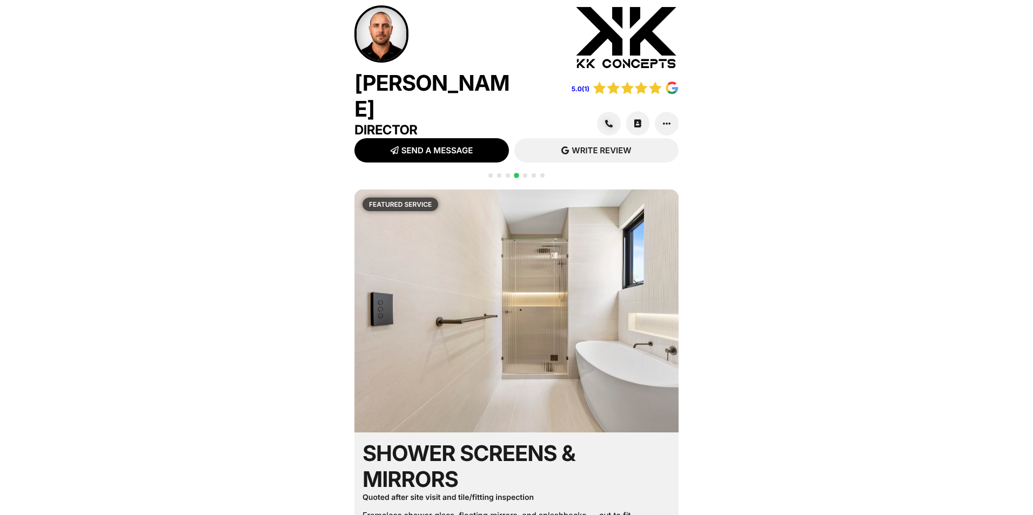 Image resolution: width=1033 pixels, height=515 pixels. What do you see at coordinates (400, 204) in the screenshot?
I see `p: Featured Service` at bounding box center [400, 204].